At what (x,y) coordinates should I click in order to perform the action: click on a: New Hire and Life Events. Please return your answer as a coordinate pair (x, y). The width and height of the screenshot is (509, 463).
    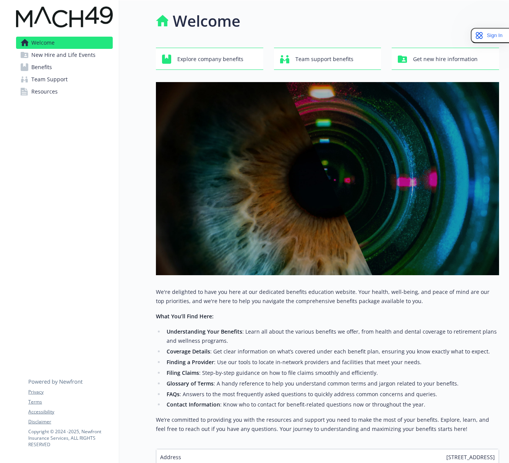
    Looking at the image, I should click on (64, 55).